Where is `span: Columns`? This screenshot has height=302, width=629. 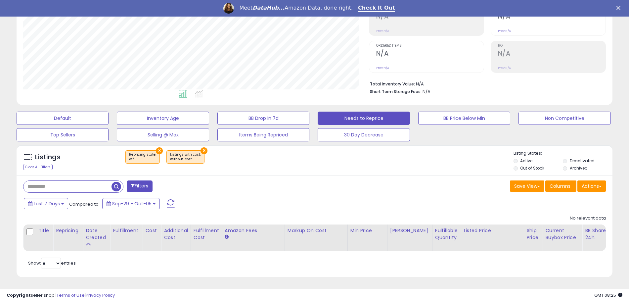 span: Columns is located at coordinates (559, 186).